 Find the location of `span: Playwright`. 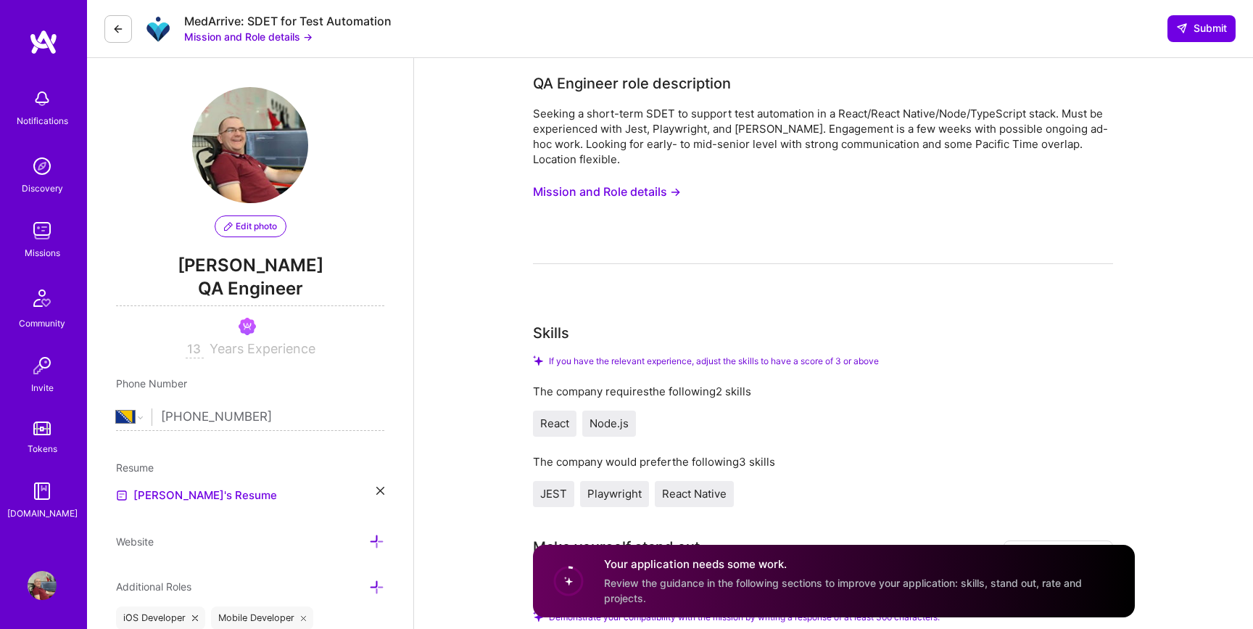

span: Playwright is located at coordinates (614, 493).